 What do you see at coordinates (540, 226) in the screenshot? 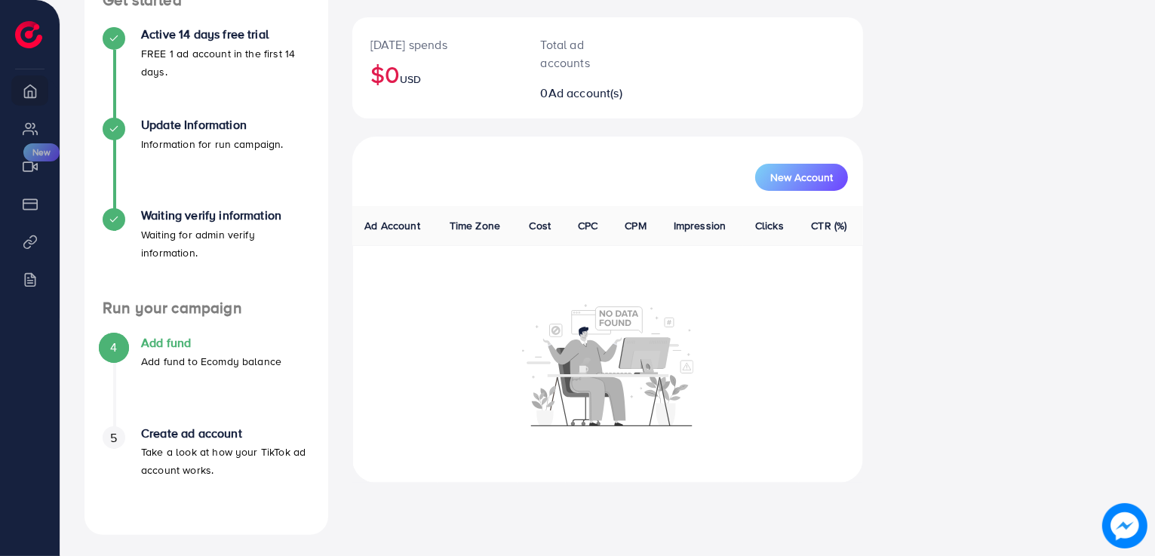
I see `span: Cost` at bounding box center [540, 226].